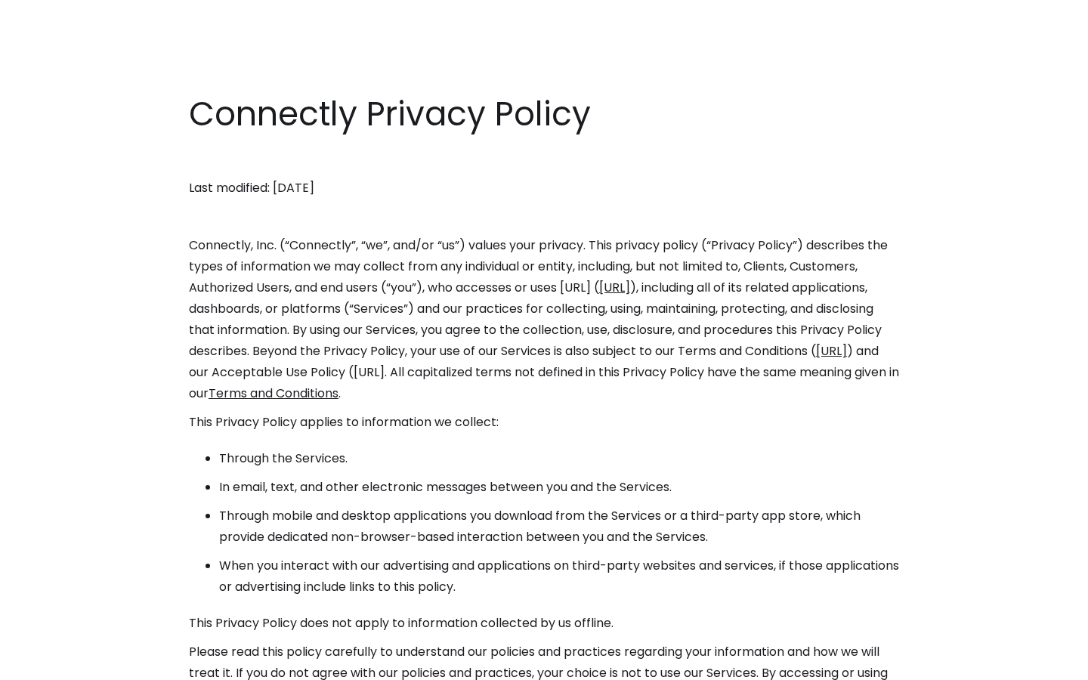 Image resolution: width=1088 pixels, height=680 pixels. What do you see at coordinates (53, 664) in the screenshot?
I see `aside: Language selected: English` at bounding box center [53, 664].